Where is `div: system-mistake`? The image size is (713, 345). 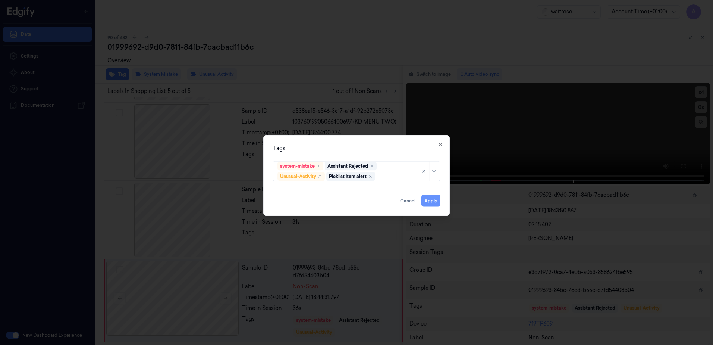 div: system-mistake is located at coordinates (297, 166).